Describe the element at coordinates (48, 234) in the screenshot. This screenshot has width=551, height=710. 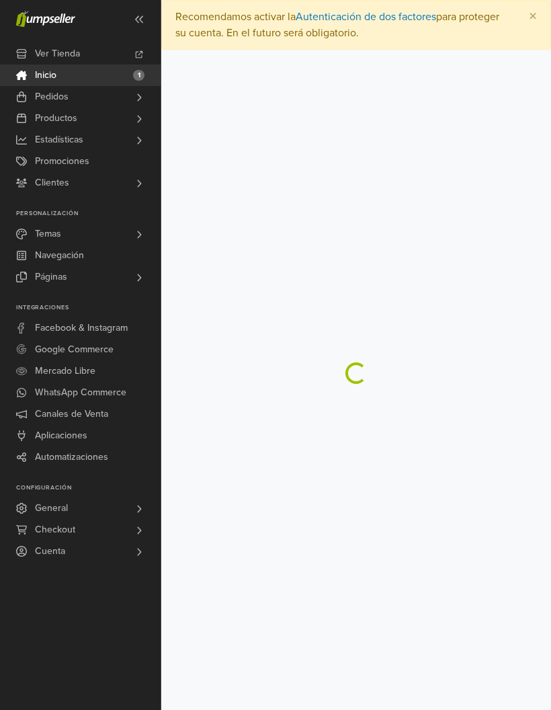
I see `span: Temas` at that location.